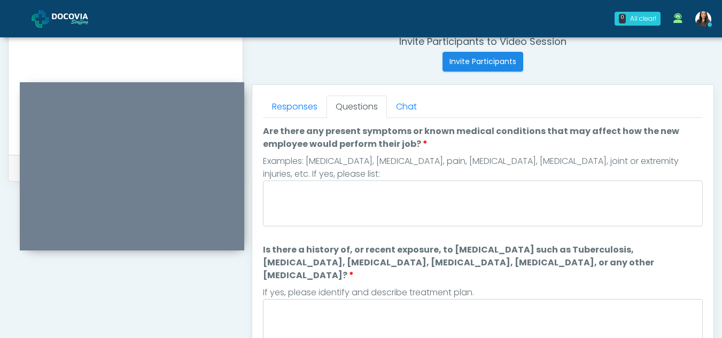 The height and width of the screenshot is (338, 722). Describe the element at coordinates (638, 19) in the screenshot. I see `a: 0 All clear!` at that location.